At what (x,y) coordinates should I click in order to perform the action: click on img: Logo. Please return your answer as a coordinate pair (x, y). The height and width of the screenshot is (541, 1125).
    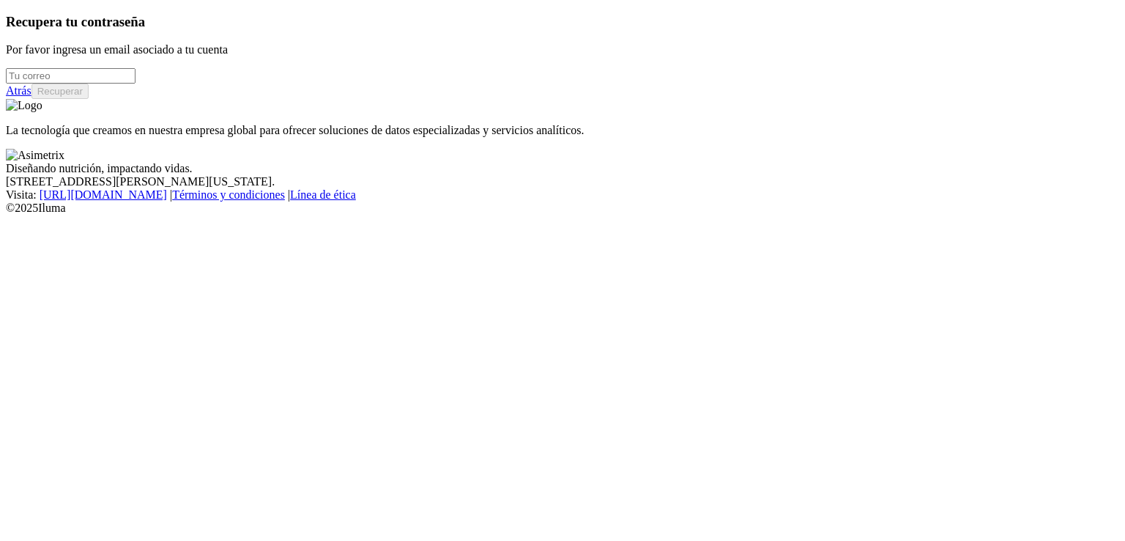
    Looking at the image, I should click on (24, 105).